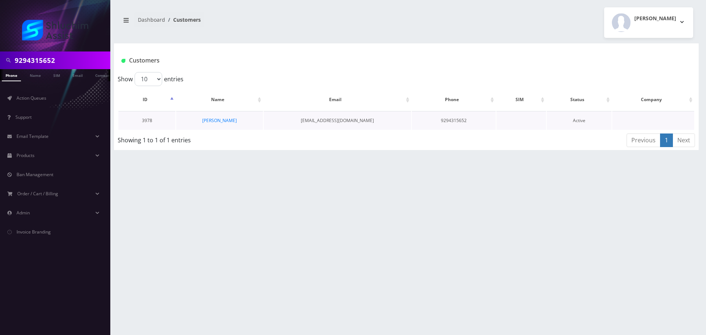 The height and width of the screenshot is (335, 706). I want to click on th: Phone: activate to sort column ascending, so click(454, 100).